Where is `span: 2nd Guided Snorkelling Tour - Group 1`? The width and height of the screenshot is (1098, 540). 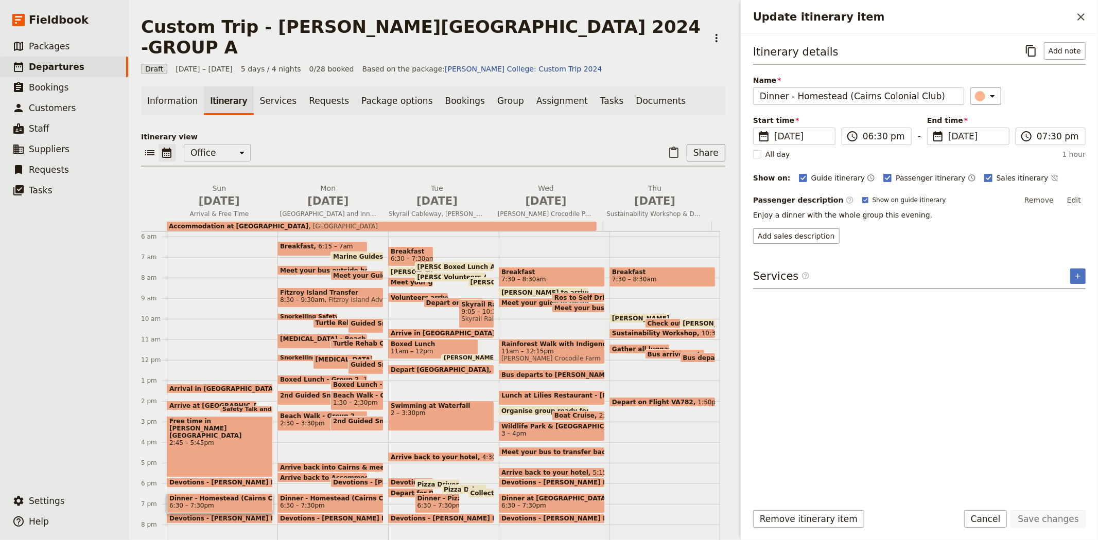
span: 2nd Guided Snorkelling Tour - Group 1 is located at coordinates (402, 421).